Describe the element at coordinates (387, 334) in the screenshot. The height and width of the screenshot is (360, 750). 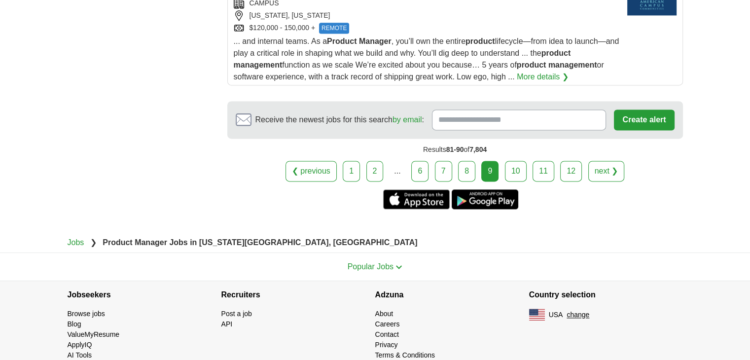
I see `a: Contact` at that location.